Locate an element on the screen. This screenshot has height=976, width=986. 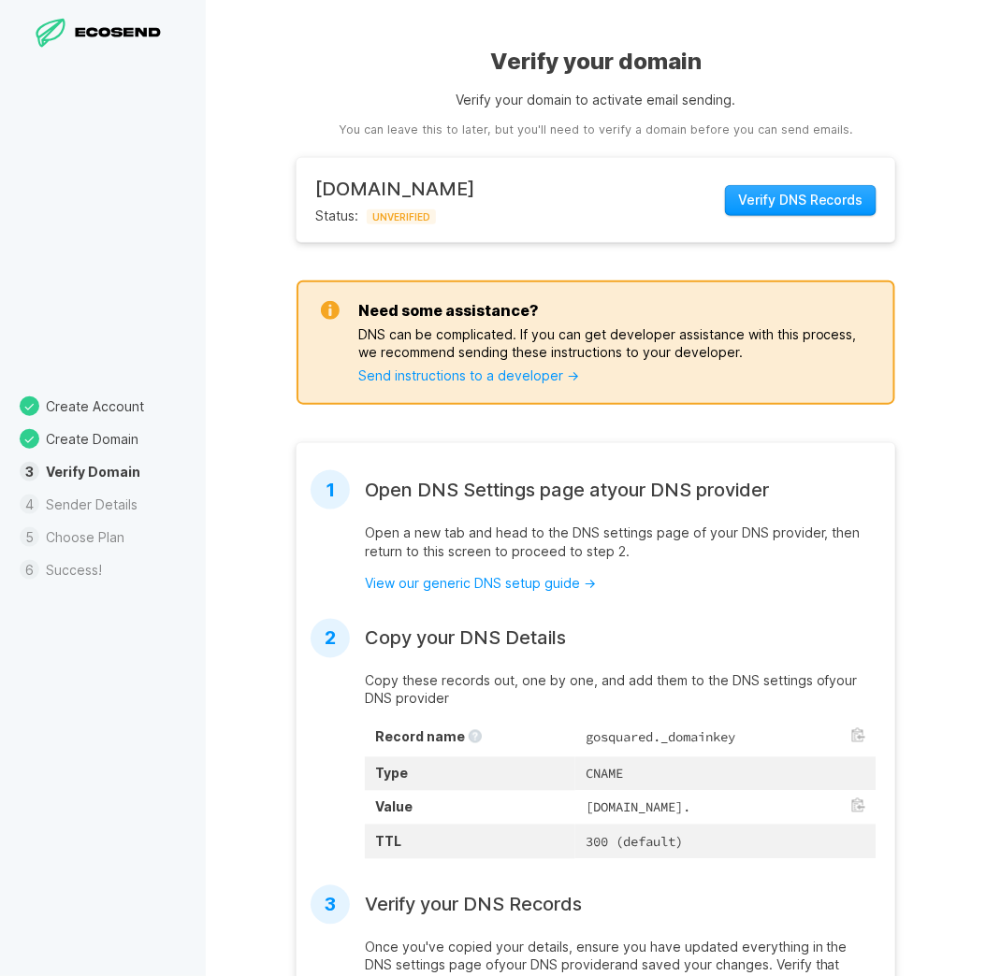
a: Send instructions to a developer → is located at coordinates (468, 375).